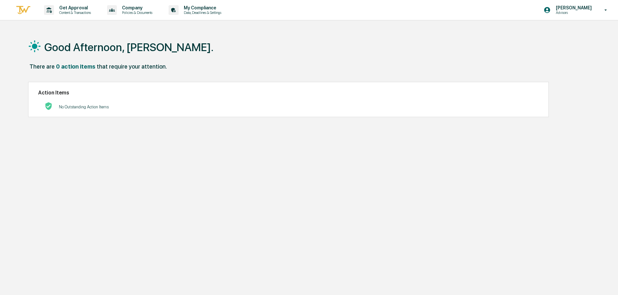 This screenshot has height=295, width=618. Describe the element at coordinates (136, 13) in the screenshot. I see `p: Policies & Documents` at that location.